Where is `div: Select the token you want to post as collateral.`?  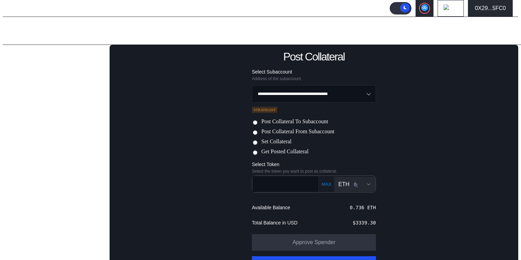 div: Select the token you want to post as collateral. is located at coordinates (314, 171).